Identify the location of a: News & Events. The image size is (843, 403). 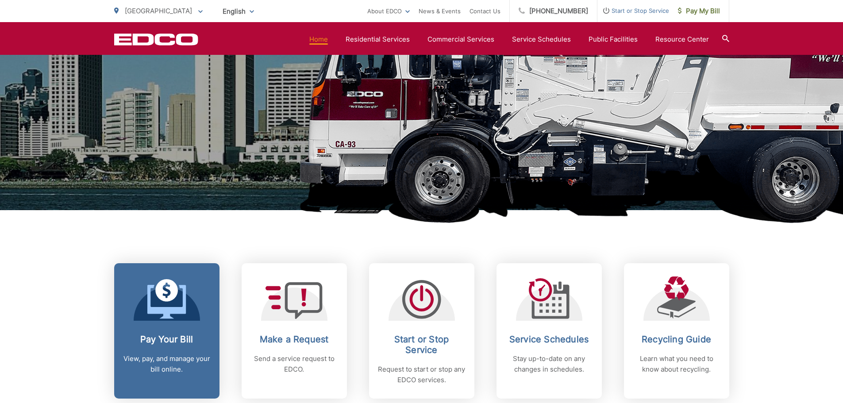
(439, 11).